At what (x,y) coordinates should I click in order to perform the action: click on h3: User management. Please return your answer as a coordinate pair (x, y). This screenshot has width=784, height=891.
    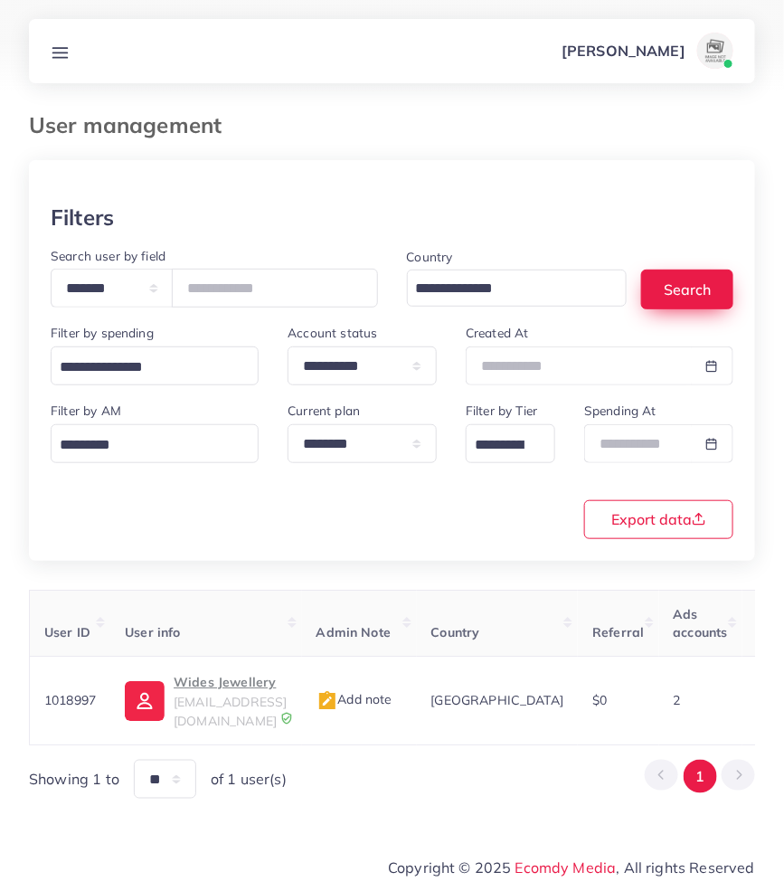
    Looking at the image, I should click on (132, 125).